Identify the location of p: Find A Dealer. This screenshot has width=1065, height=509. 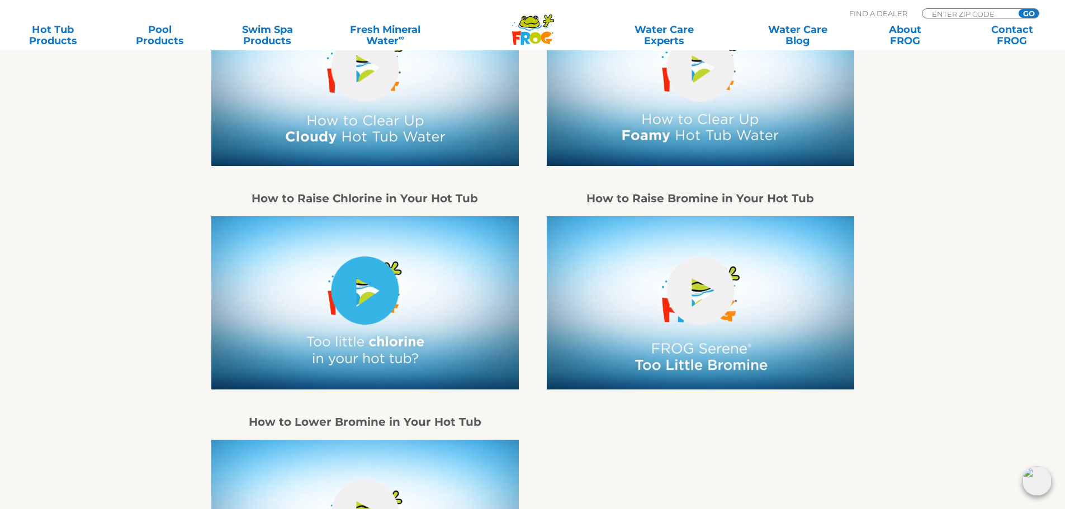
(878, 13).